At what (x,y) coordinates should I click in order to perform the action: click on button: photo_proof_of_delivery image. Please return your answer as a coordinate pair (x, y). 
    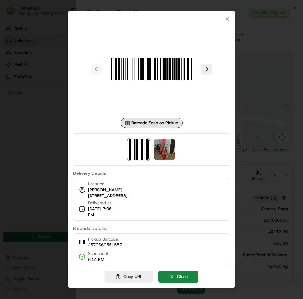
    Looking at the image, I should click on (165, 149).